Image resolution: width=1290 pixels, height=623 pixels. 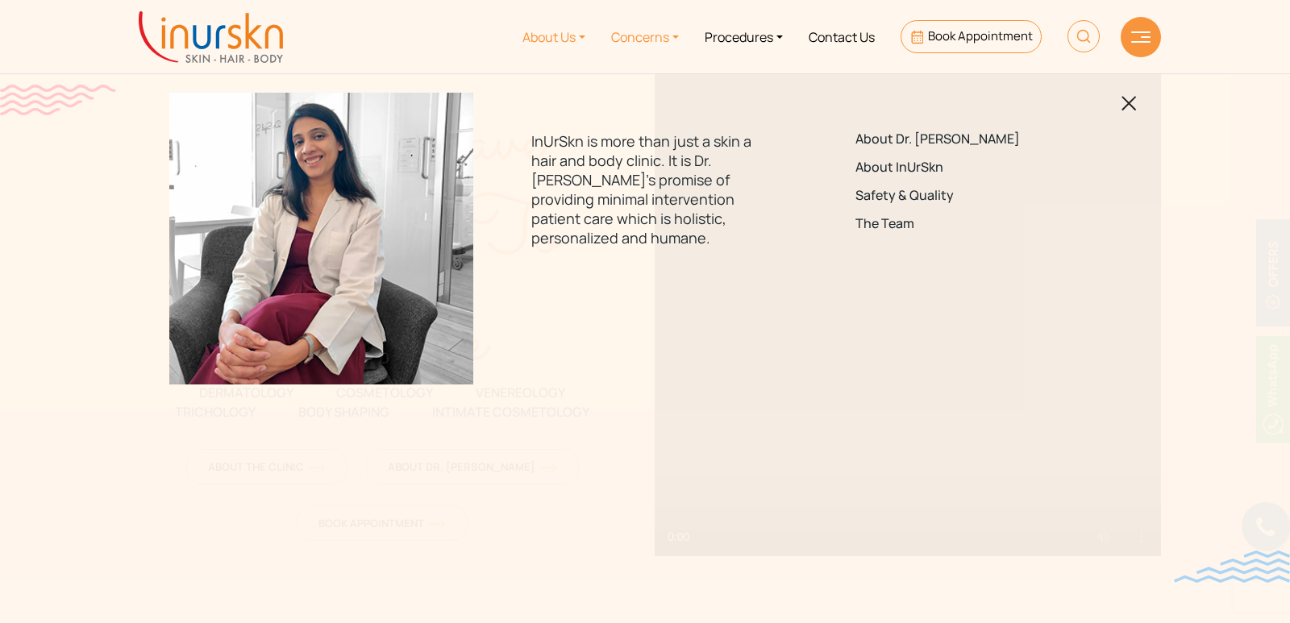 I want to click on a: Concerns, so click(x=645, y=36).